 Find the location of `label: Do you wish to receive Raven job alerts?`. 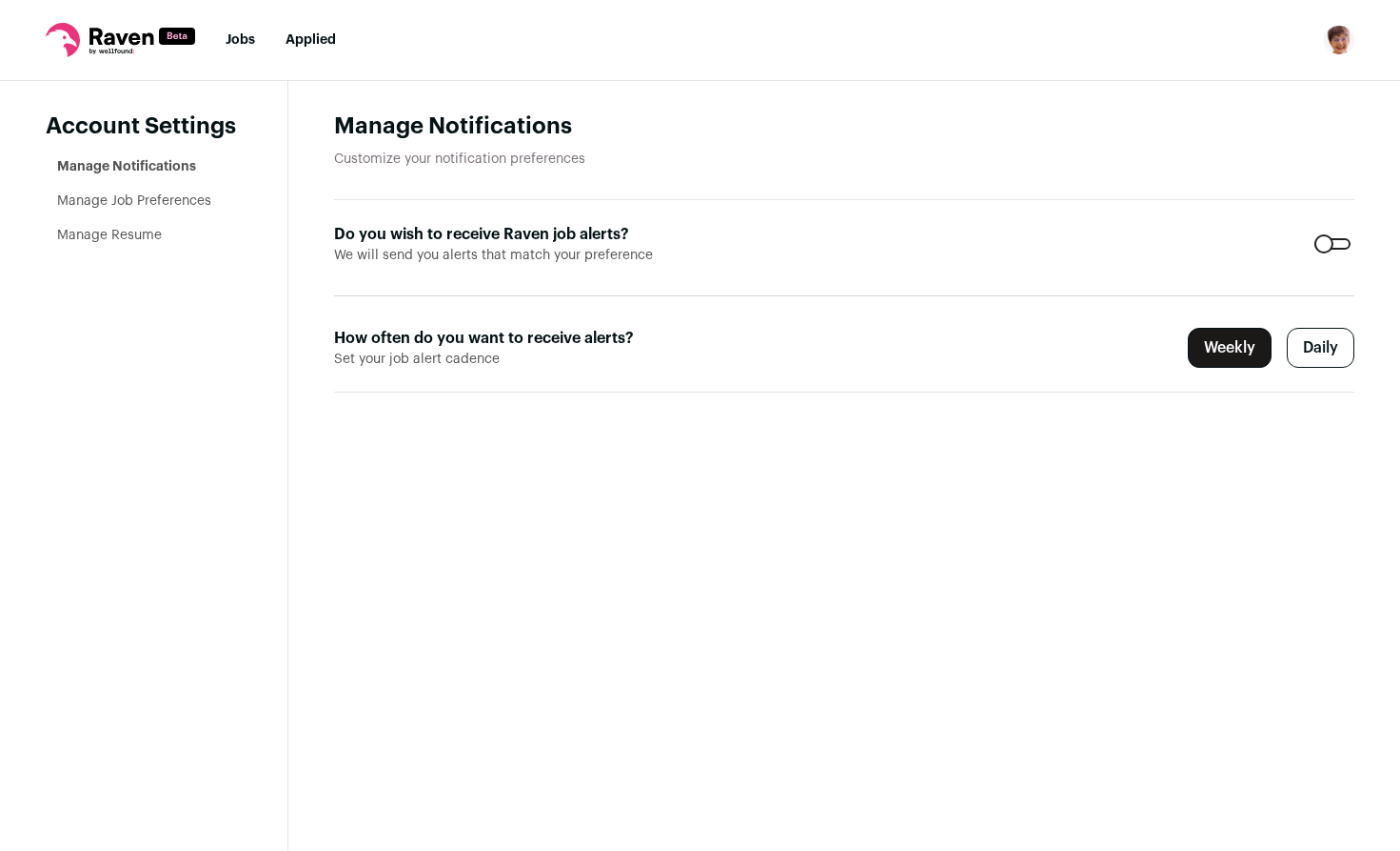

label: Do you wish to receive Raven job alerts? is located at coordinates (497, 235).